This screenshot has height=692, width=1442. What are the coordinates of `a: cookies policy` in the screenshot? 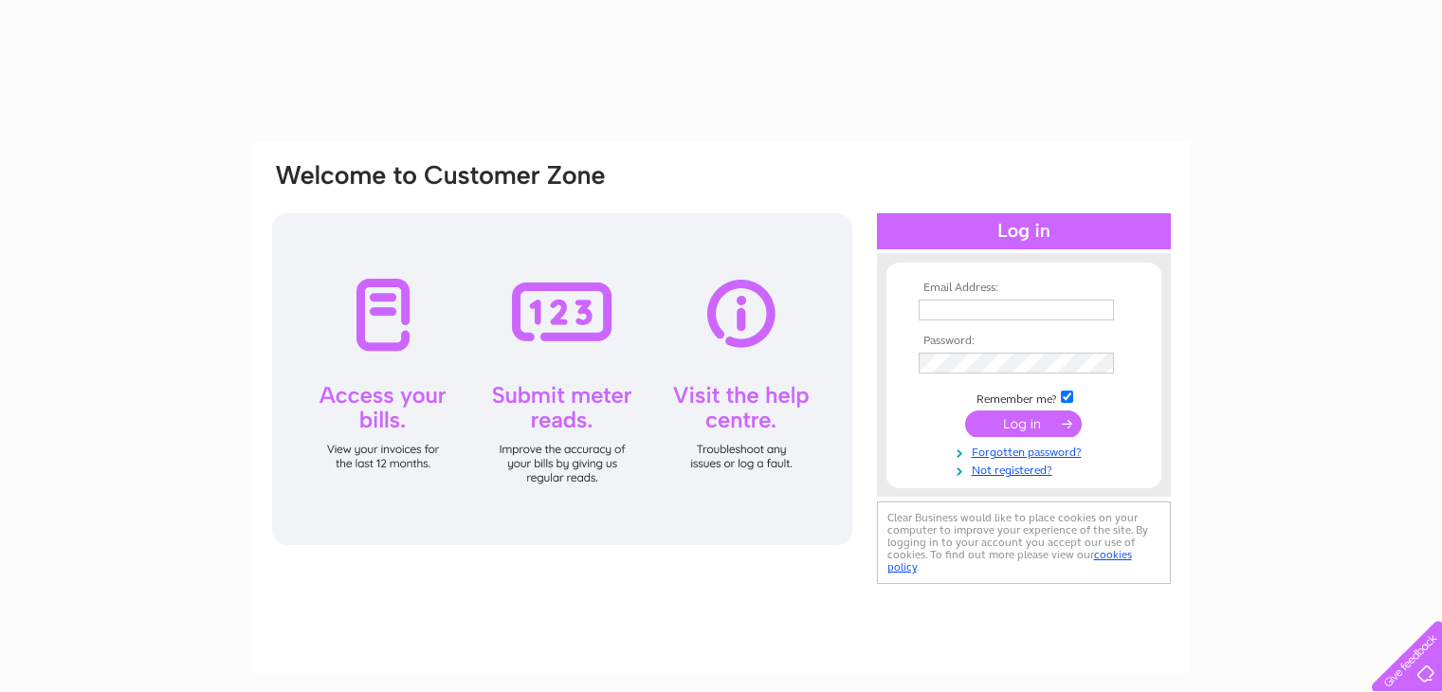 It's located at (1010, 560).